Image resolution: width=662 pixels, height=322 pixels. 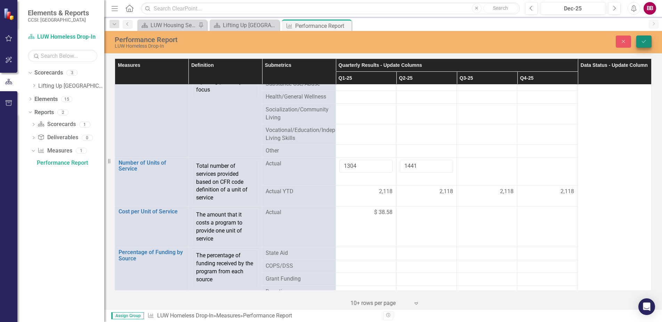 What do you see at coordinates (299, 279) in the screenshot?
I see `span: Grant Funding` at bounding box center [299, 279].